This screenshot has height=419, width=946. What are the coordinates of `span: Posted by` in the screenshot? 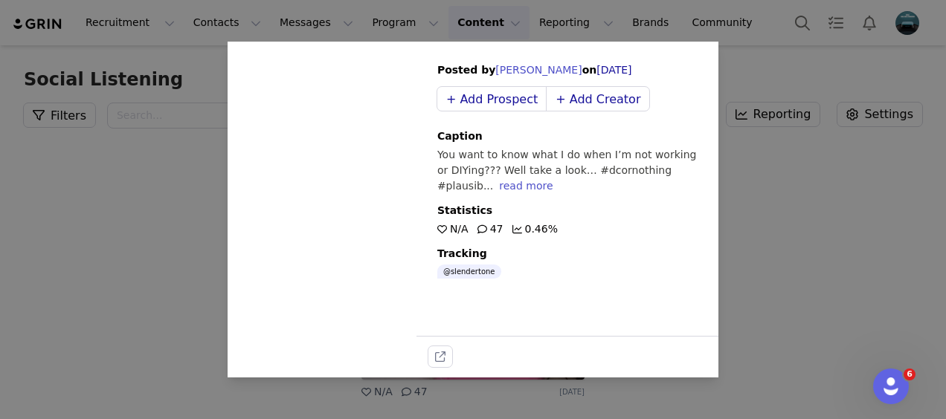 It's located at (466, 70).